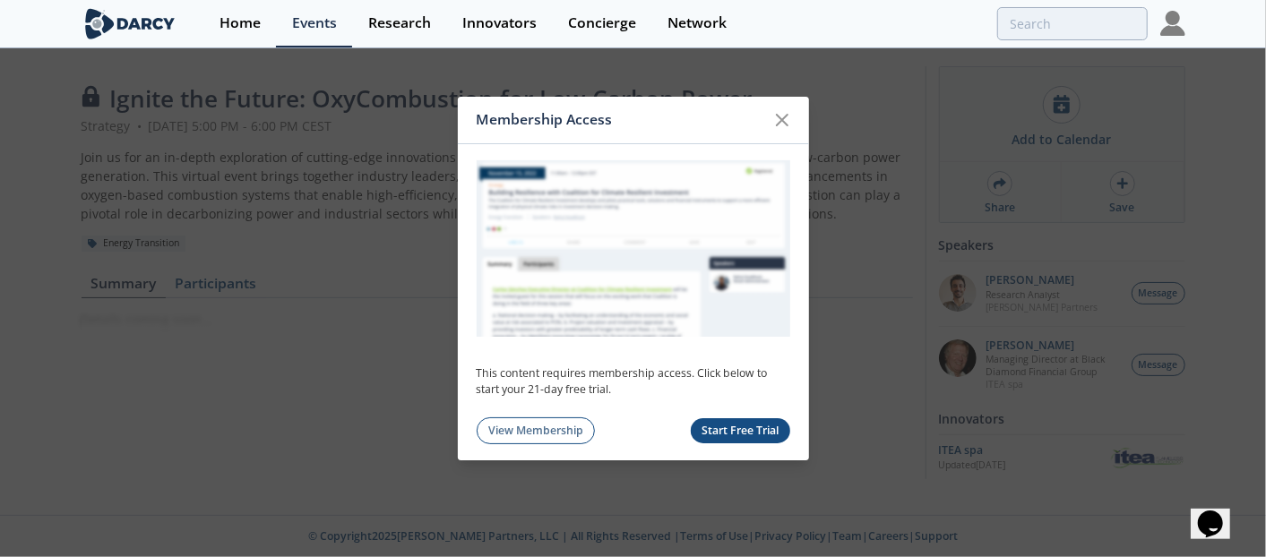 Image resolution: width=1266 pixels, height=557 pixels. I want to click on button: Start Free Trial, so click(740, 431).